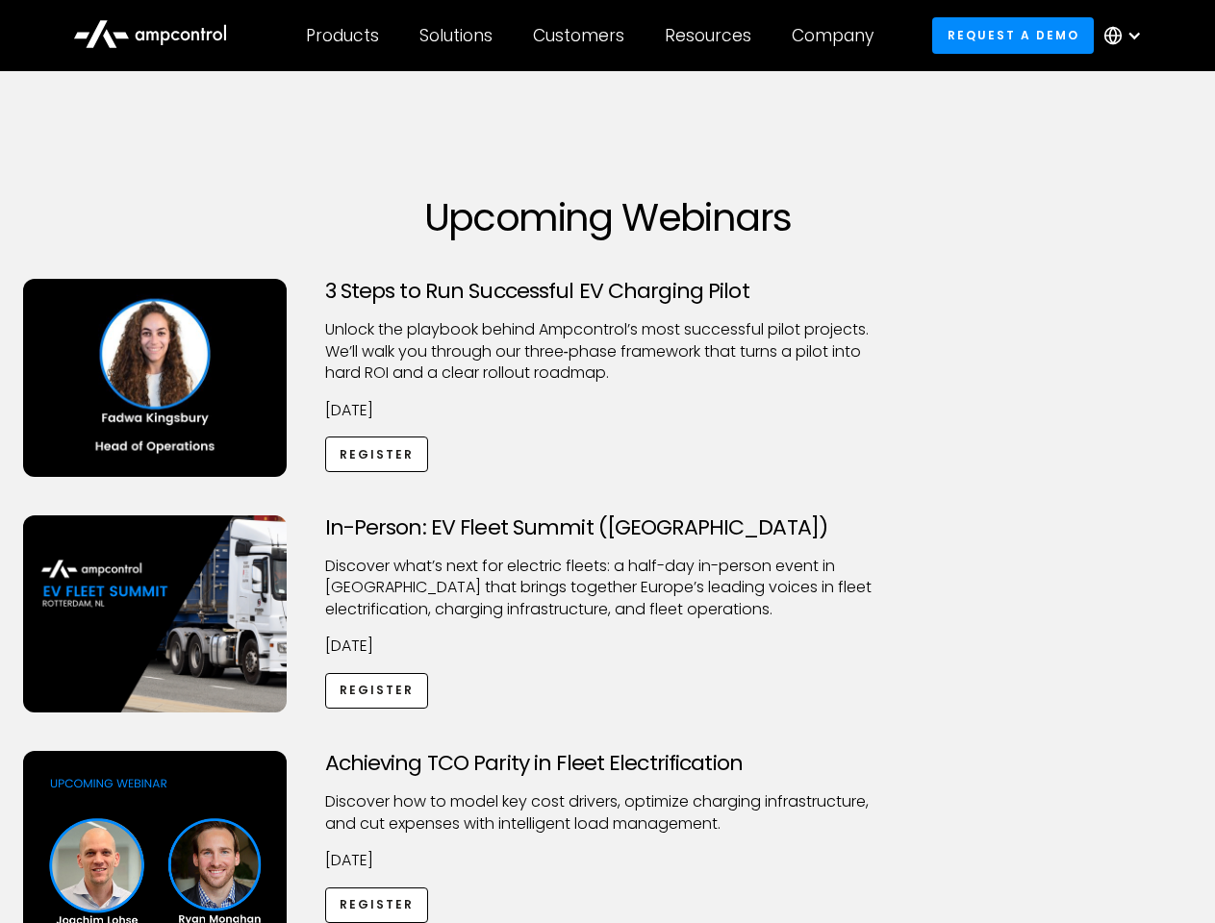  Describe the element at coordinates (578, 36) in the screenshot. I see `div: Customers` at that location.